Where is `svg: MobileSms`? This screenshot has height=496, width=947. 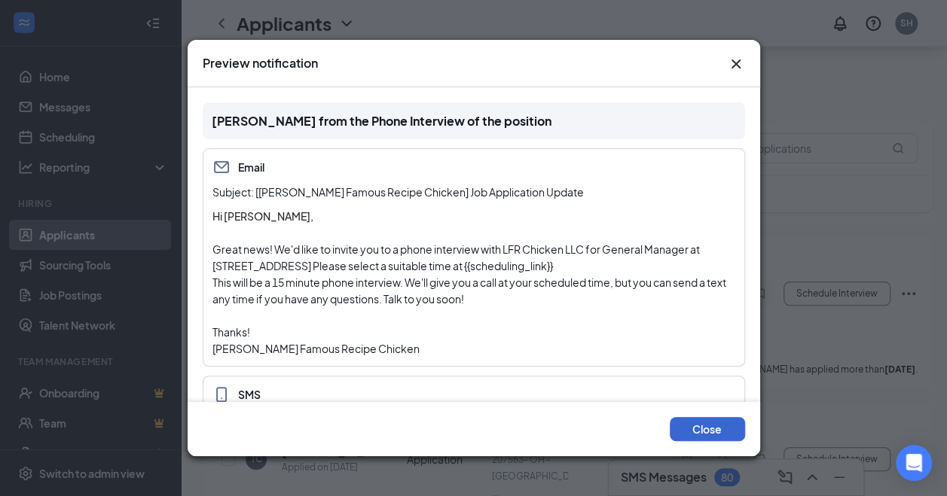
svg: MobileSms is located at coordinates (221, 395).